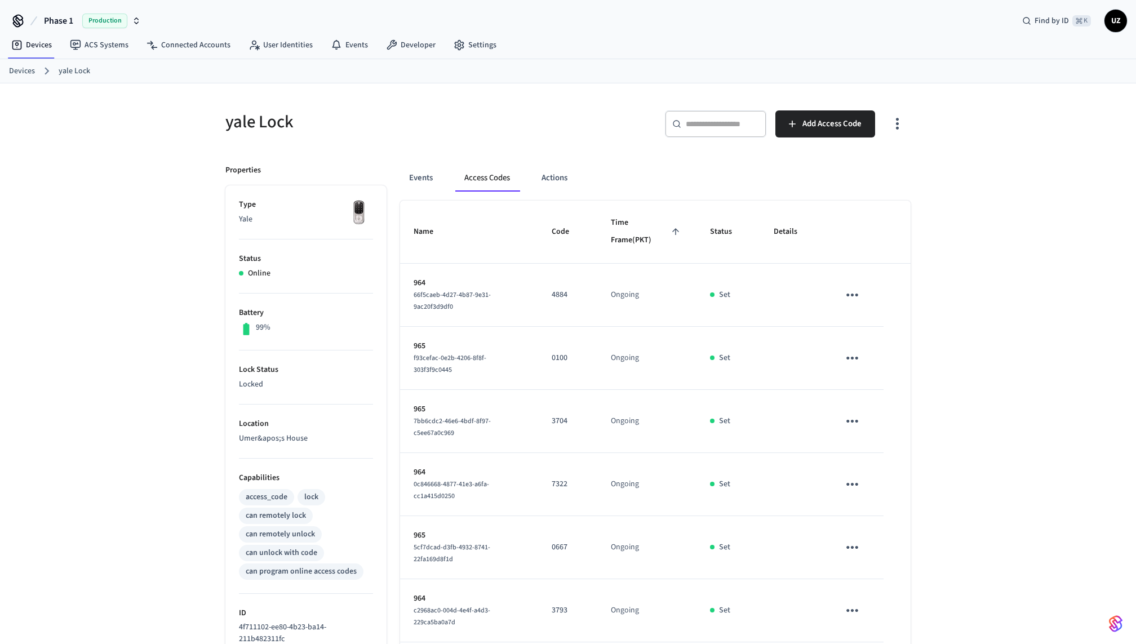  What do you see at coordinates (1057, 21) in the screenshot?
I see `div: Find by ID⌘ K` at bounding box center [1057, 21].